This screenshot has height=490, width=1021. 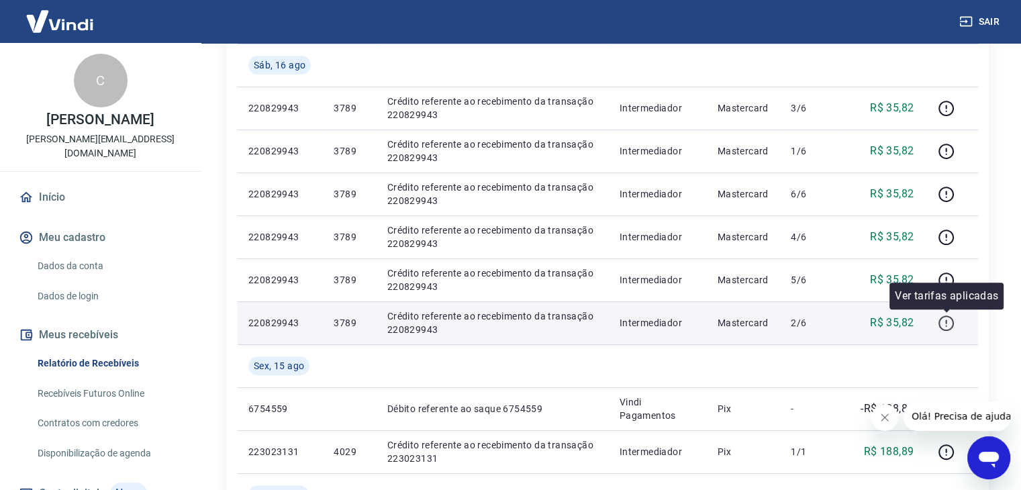 What do you see at coordinates (279, 366) in the screenshot?
I see `span: Sex, 15 ago` at bounding box center [279, 366].